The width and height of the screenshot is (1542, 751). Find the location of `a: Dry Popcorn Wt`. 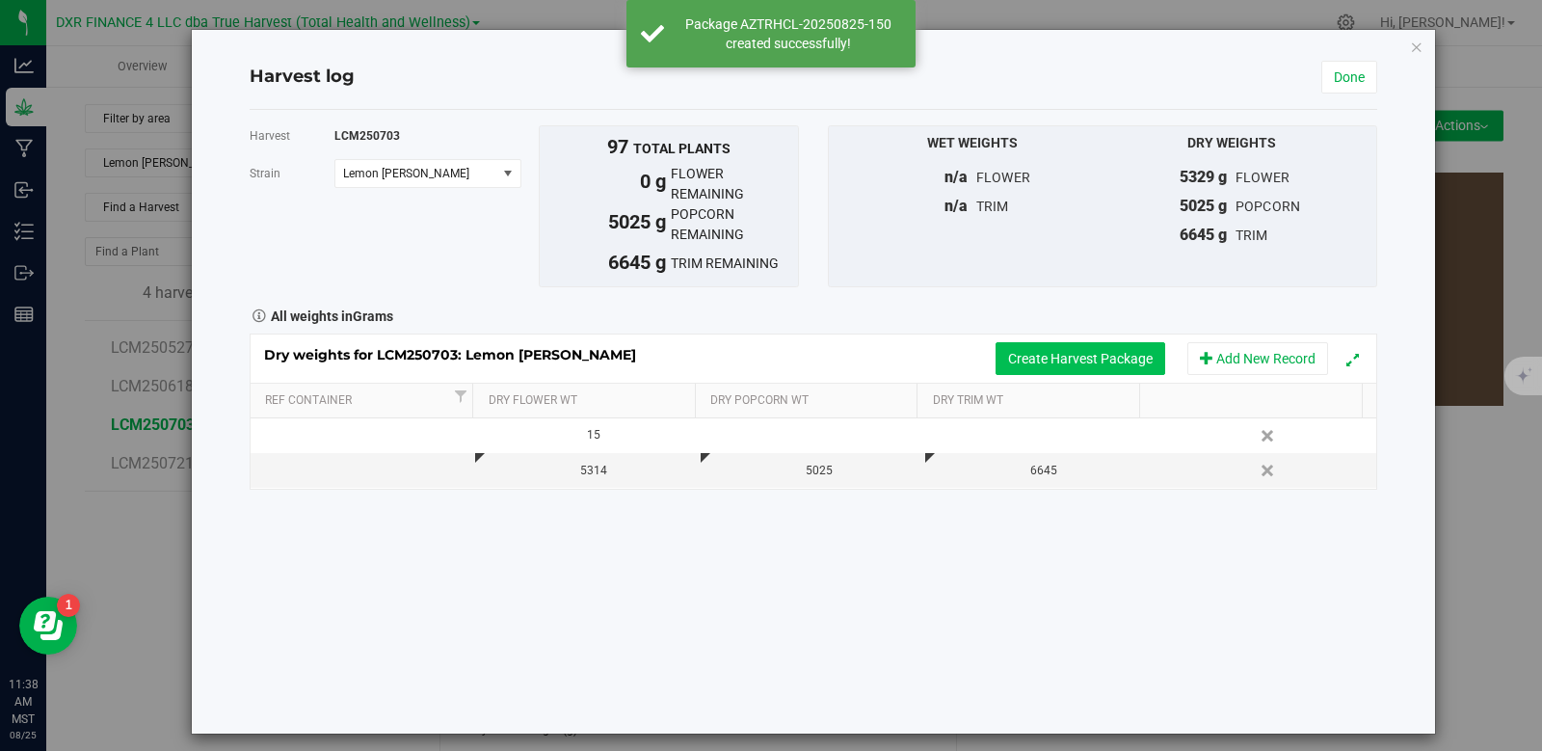

a: Dry Popcorn Wt is located at coordinates (809, 401).